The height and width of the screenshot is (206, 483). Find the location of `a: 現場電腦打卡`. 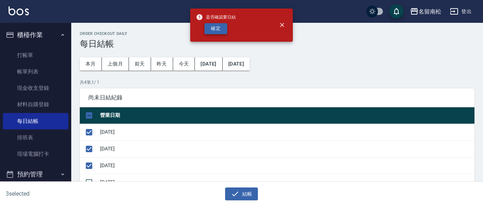

a: 現場電腦打卡 is located at coordinates (36, 154).